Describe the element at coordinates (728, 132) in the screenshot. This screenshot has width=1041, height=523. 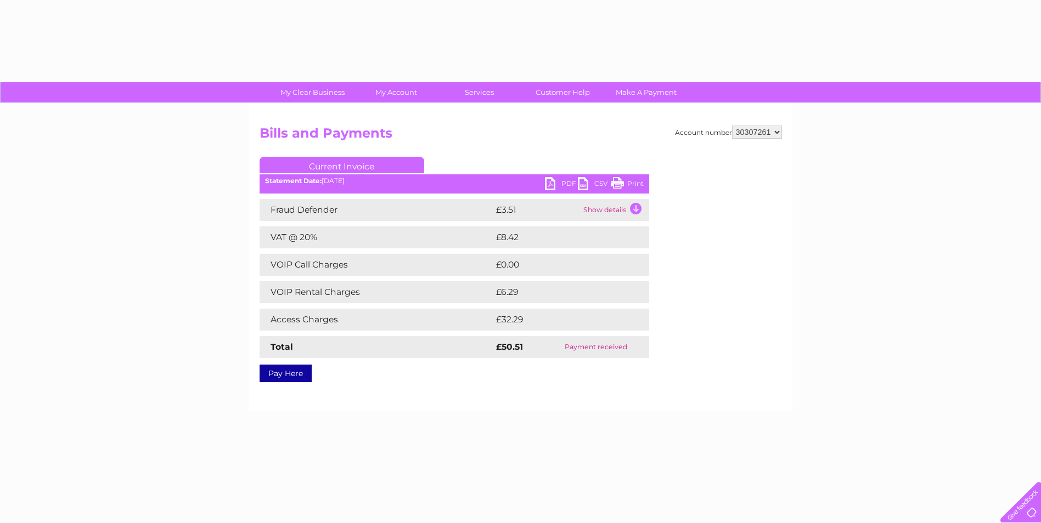
I see `div: Account number` at that location.